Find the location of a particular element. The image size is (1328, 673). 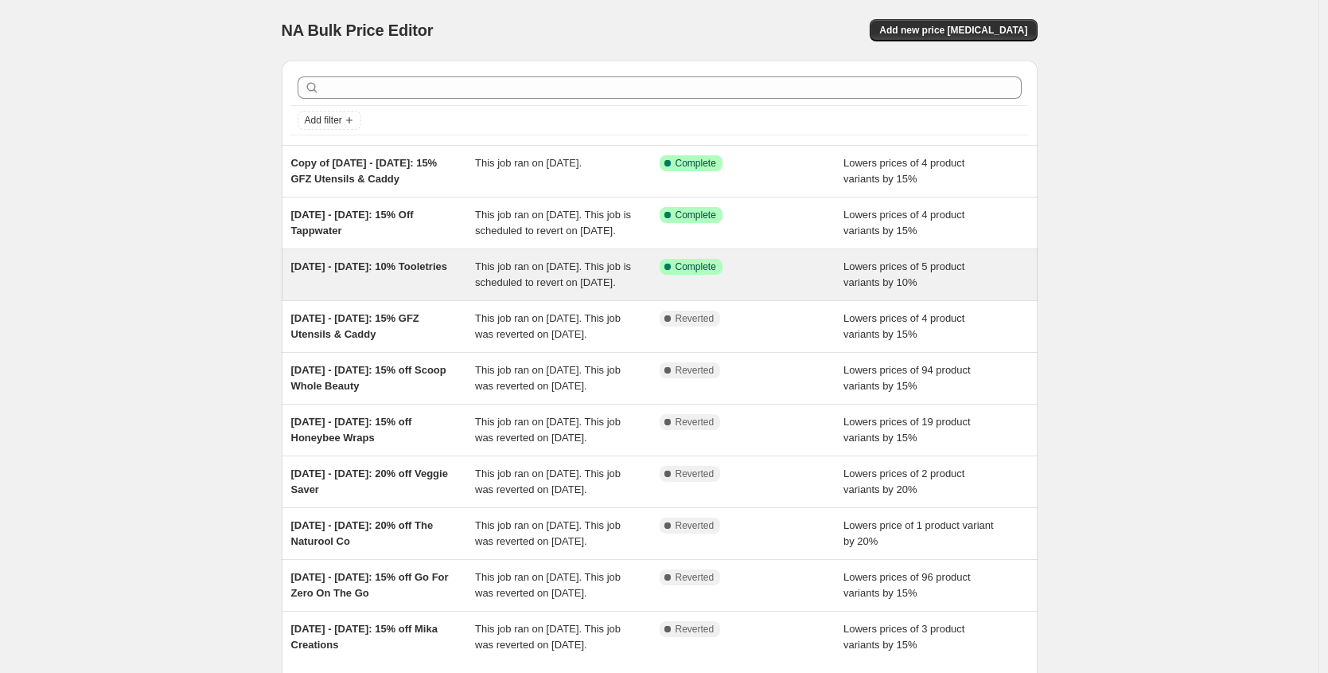

span: Lowers price of 1 product variant by 20% is located at coordinates (919, 533).